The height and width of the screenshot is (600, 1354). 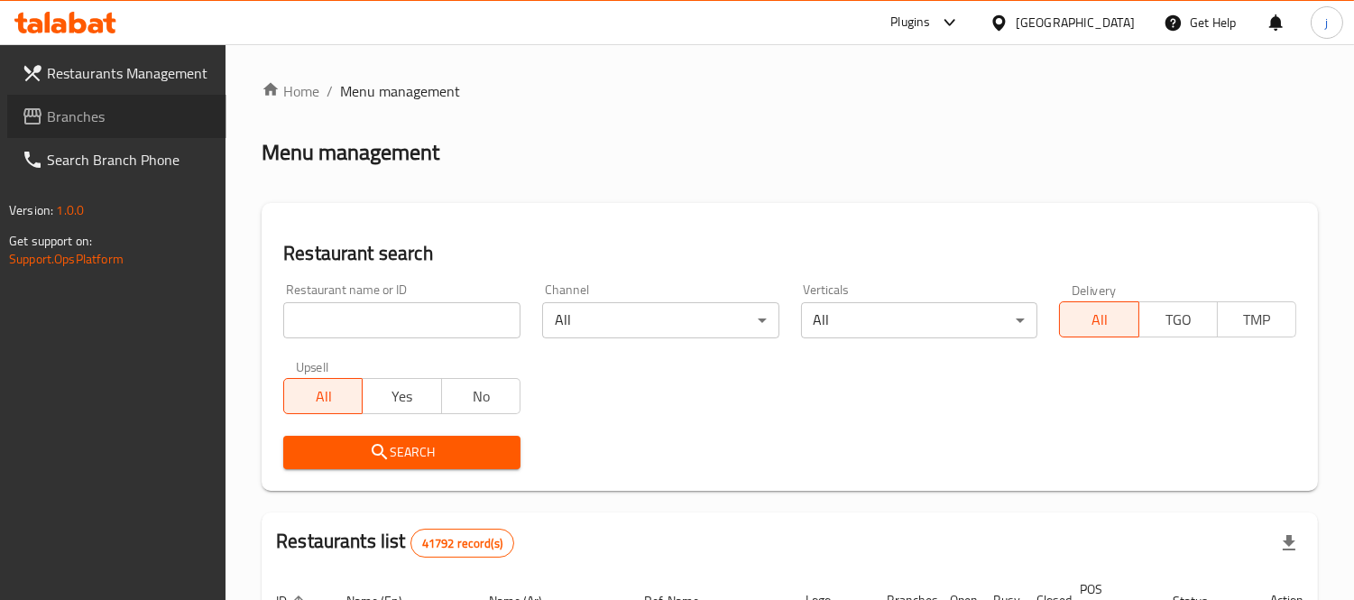 What do you see at coordinates (69, 210) in the screenshot?
I see `span: 1.0.0` at bounding box center [69, 210].